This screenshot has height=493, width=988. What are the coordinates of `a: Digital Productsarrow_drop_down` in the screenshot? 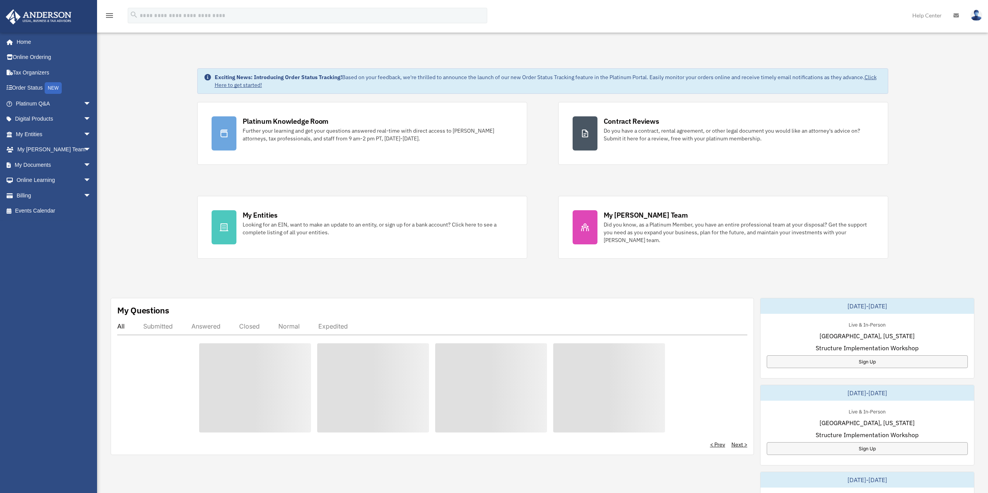 It's located at (54, 119).